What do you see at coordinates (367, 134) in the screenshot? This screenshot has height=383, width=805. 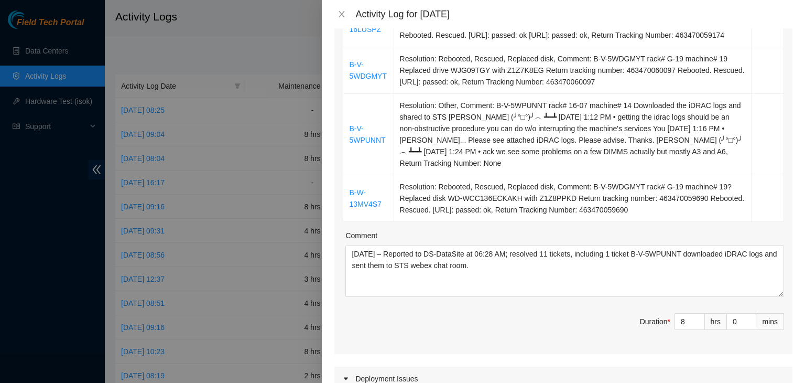 I see `a: B-V-5WPUNNT` at bounding box center [367, 134].